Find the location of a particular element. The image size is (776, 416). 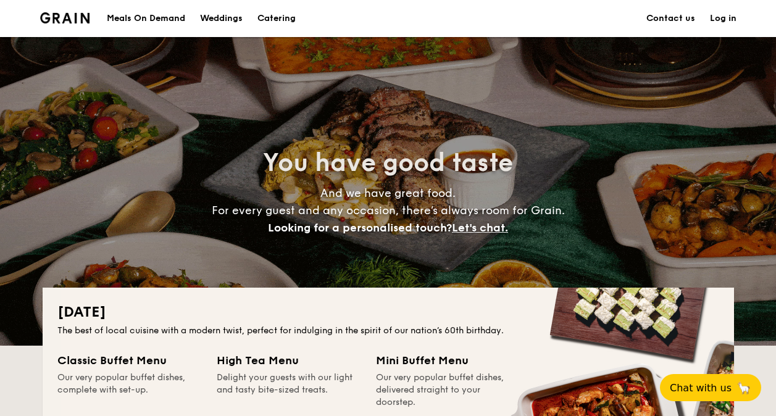

div: The best of local cuisine with a modern twist, perfect for indulging in the spirit of our nation’... is located at coordinates (388, 331).